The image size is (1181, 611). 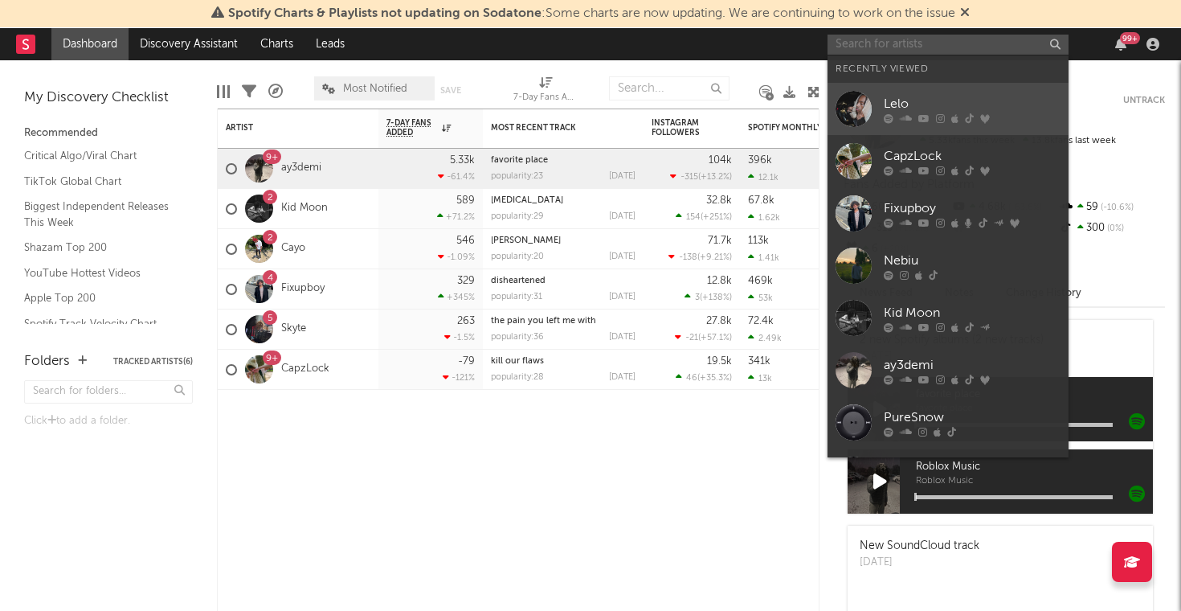 What do you see at coordinates (563, 361) in the screenshot?
I see `div: kill our flaws` at bounding box center [563, 361].